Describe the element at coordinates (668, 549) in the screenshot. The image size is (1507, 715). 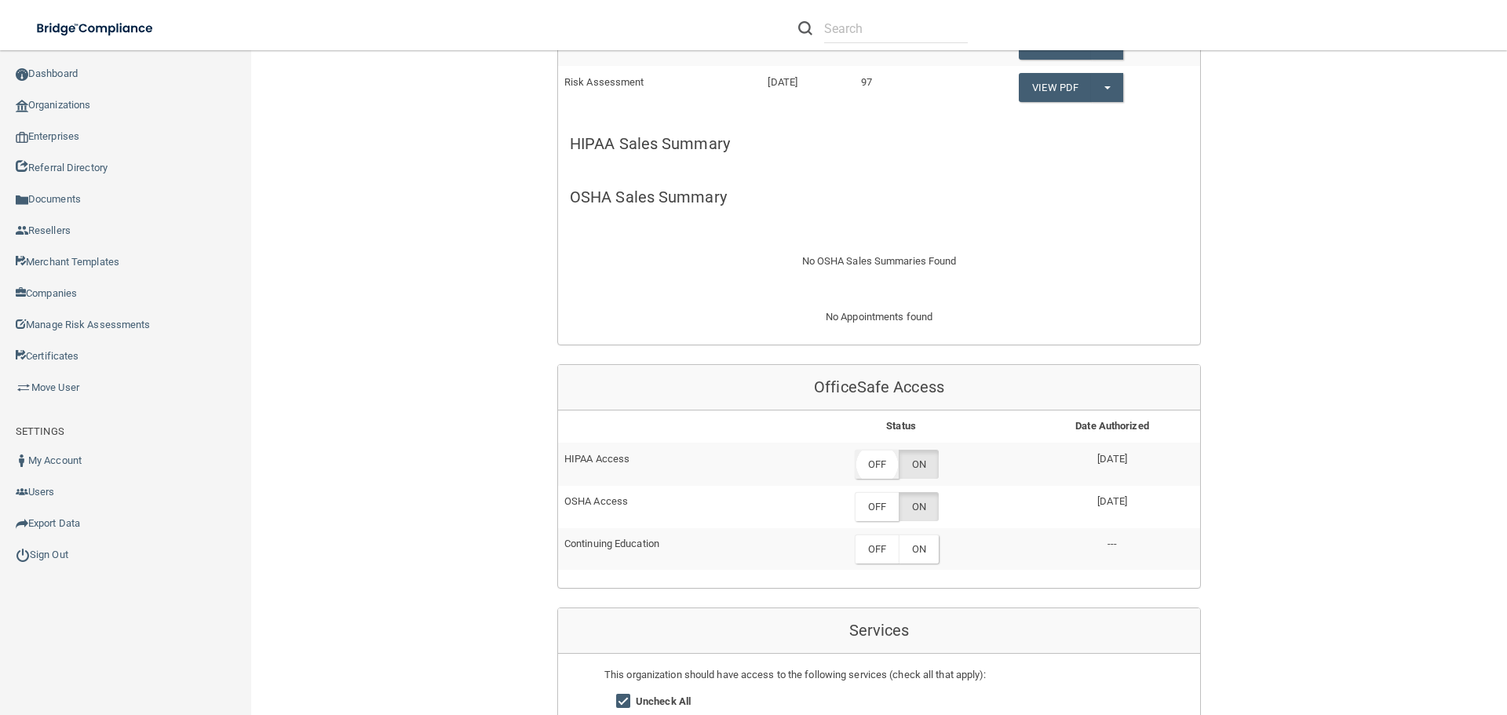
I see `td: Continuing Education` at that location.